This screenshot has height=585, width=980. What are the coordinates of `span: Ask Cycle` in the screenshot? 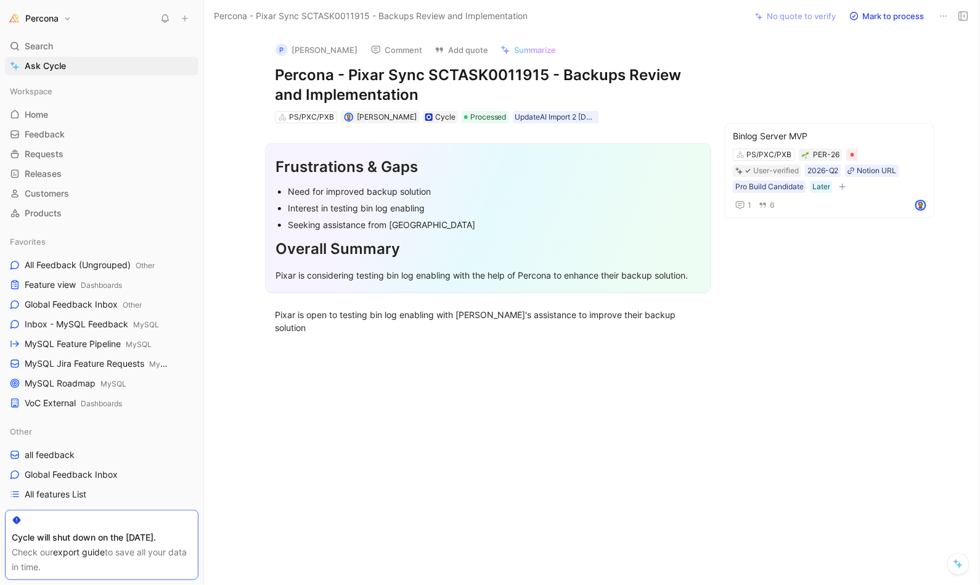 It's located at (45, 66).